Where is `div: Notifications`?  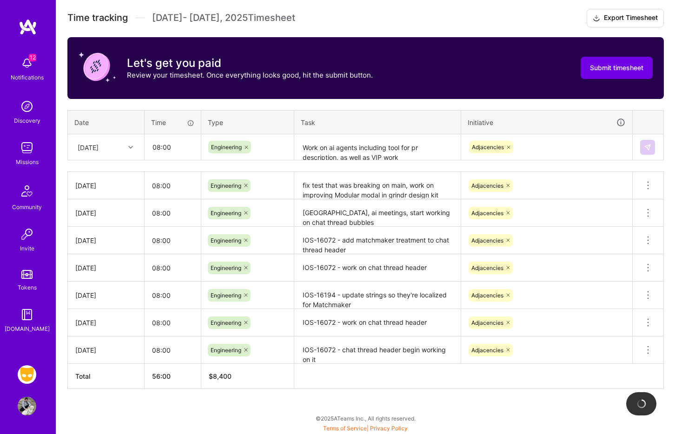 div: Notifications is located at coordinates (27, 77).